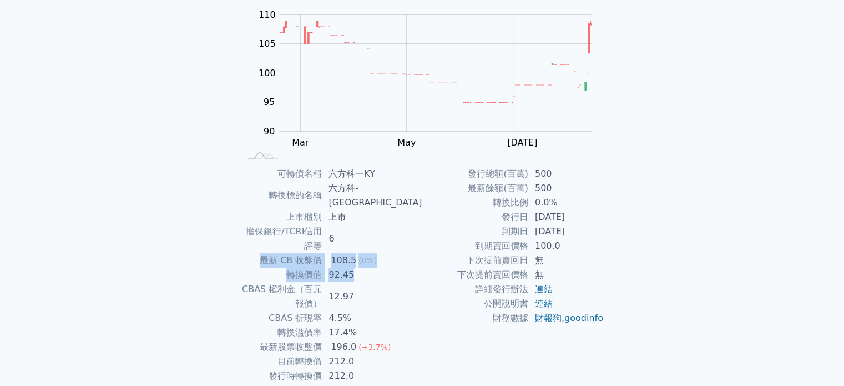 The height and width of the screenshot is (386, 844). I want to click on td: 最新餘額(百萬), so click(475, 188).